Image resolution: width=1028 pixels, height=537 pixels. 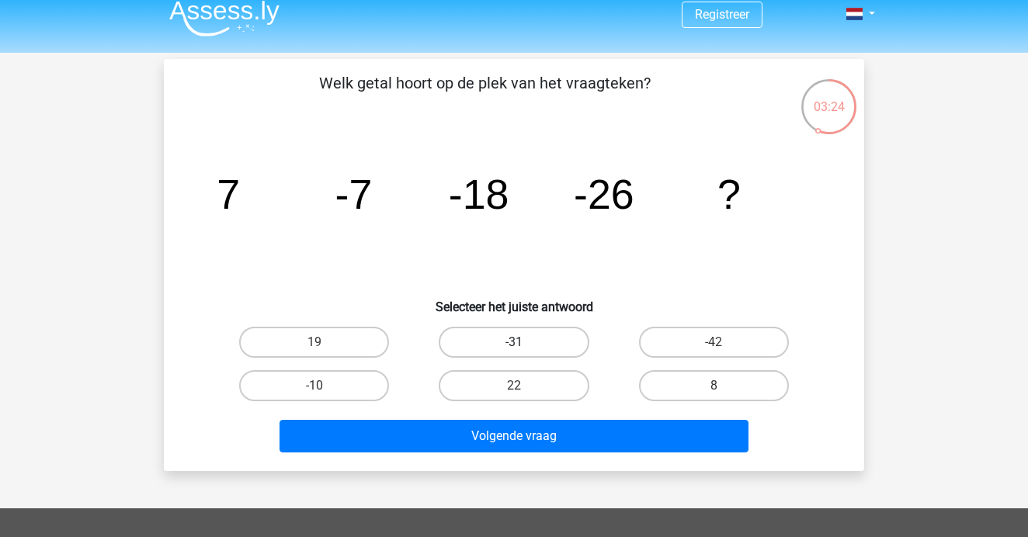 I want to click on h6: Selecteer het juiste antwoord, so click(x=514, y=300).